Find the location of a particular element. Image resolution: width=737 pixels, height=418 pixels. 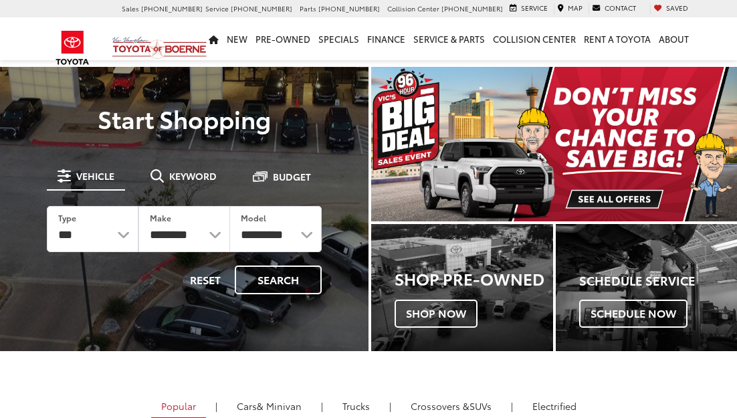

span: Collision Center is located at coordinates (413, 8).